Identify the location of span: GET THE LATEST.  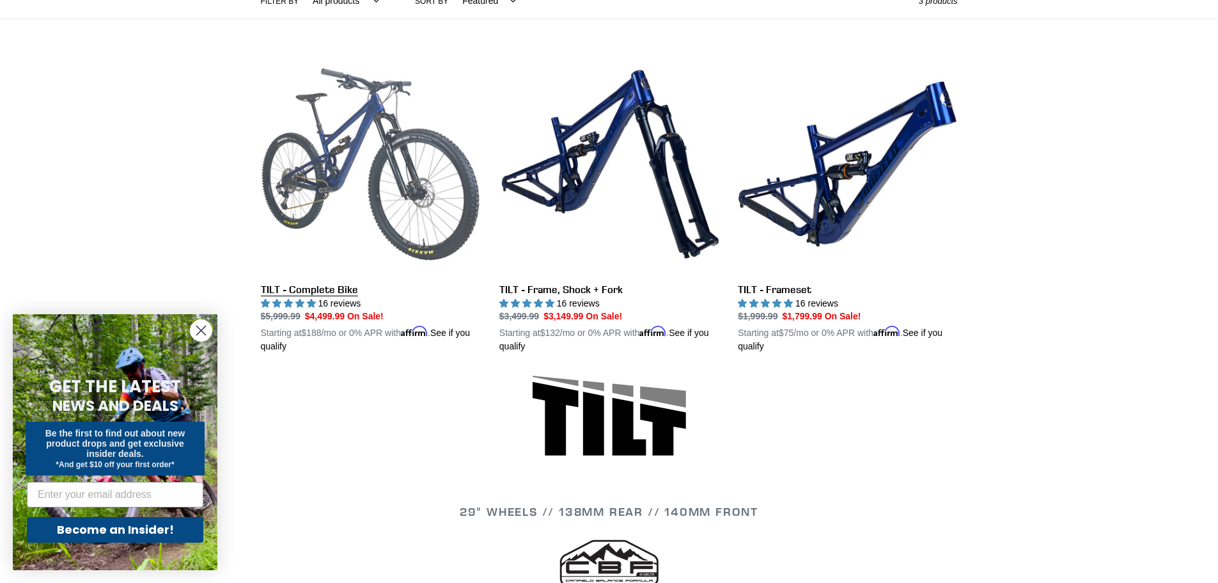
(115, 386).